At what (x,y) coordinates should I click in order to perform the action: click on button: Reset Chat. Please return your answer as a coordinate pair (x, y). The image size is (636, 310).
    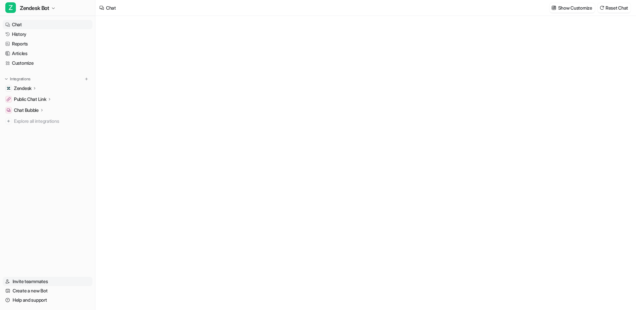
    Looking at the image, I should click on (614, 8).